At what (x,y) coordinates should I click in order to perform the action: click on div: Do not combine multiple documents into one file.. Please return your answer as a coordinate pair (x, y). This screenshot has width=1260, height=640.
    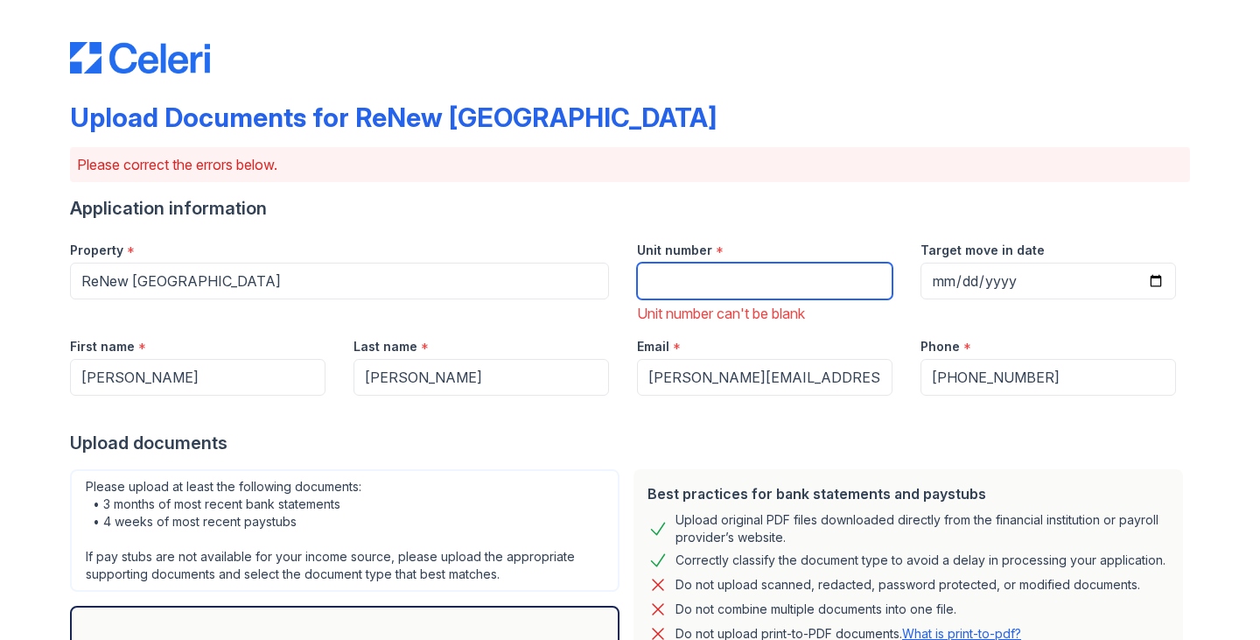
    Looking at the image, I should click on (816, 609).